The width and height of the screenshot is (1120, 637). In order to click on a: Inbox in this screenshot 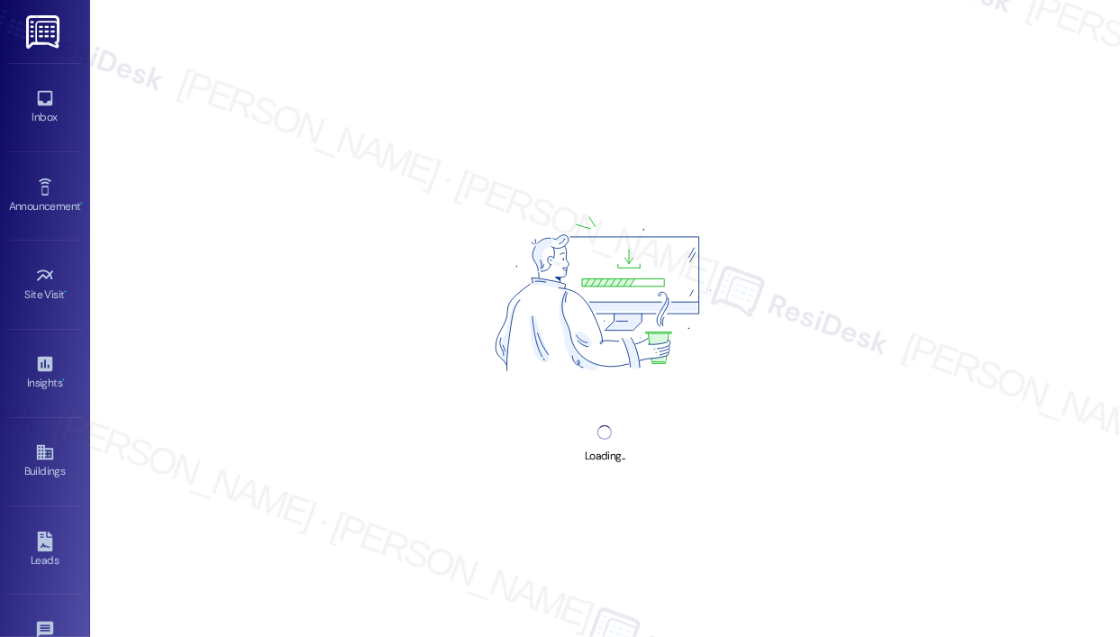, I will do `click(45, 107)`.